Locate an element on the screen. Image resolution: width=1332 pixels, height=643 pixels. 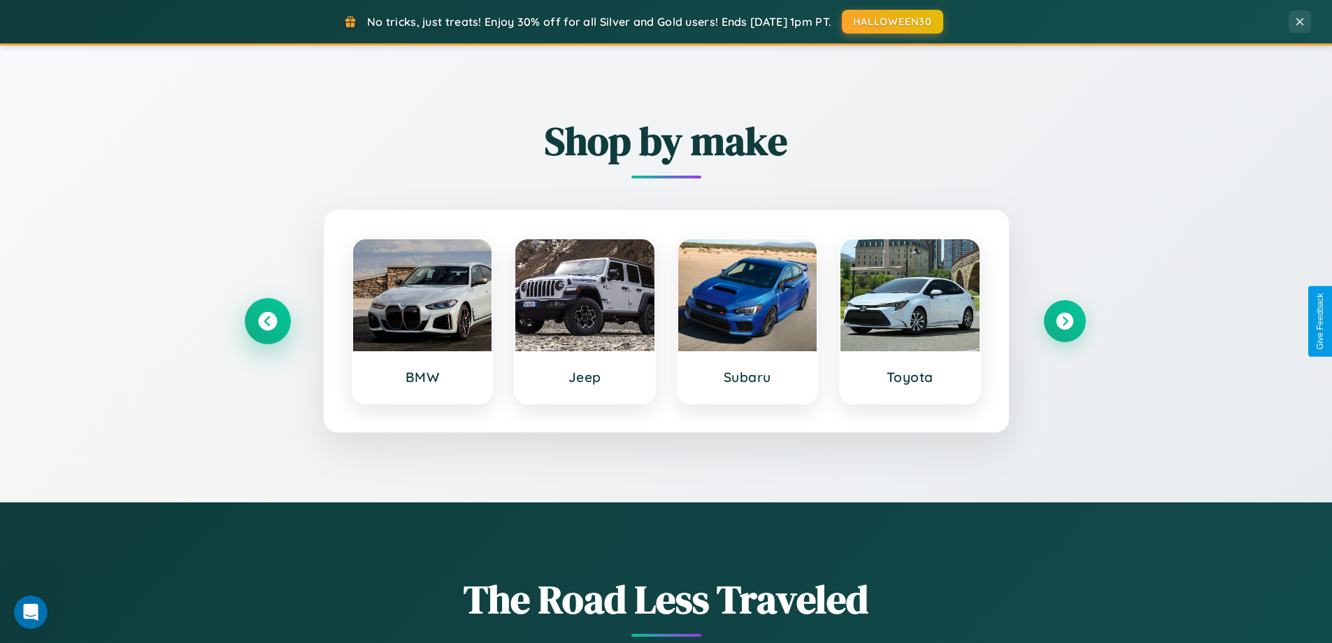
h2: Shop by make is located at coordinates (666, 141).